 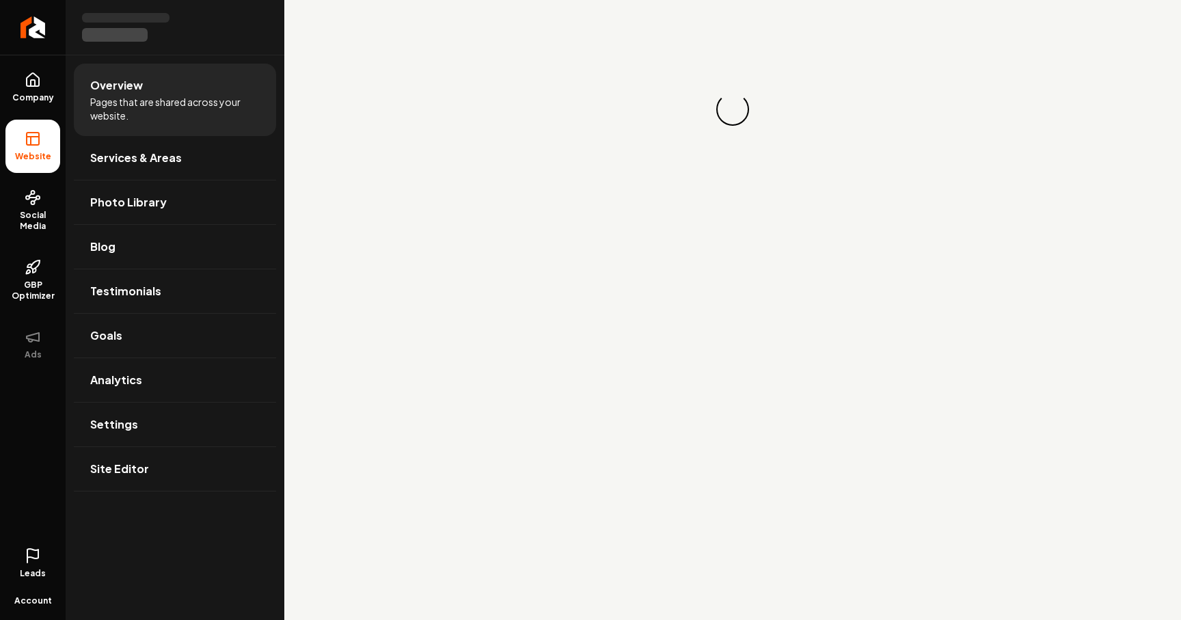 What do you see at coordinates (128, 202) in the screenshot?
I see `span: Photo Library` at bounding box center [128, 202].